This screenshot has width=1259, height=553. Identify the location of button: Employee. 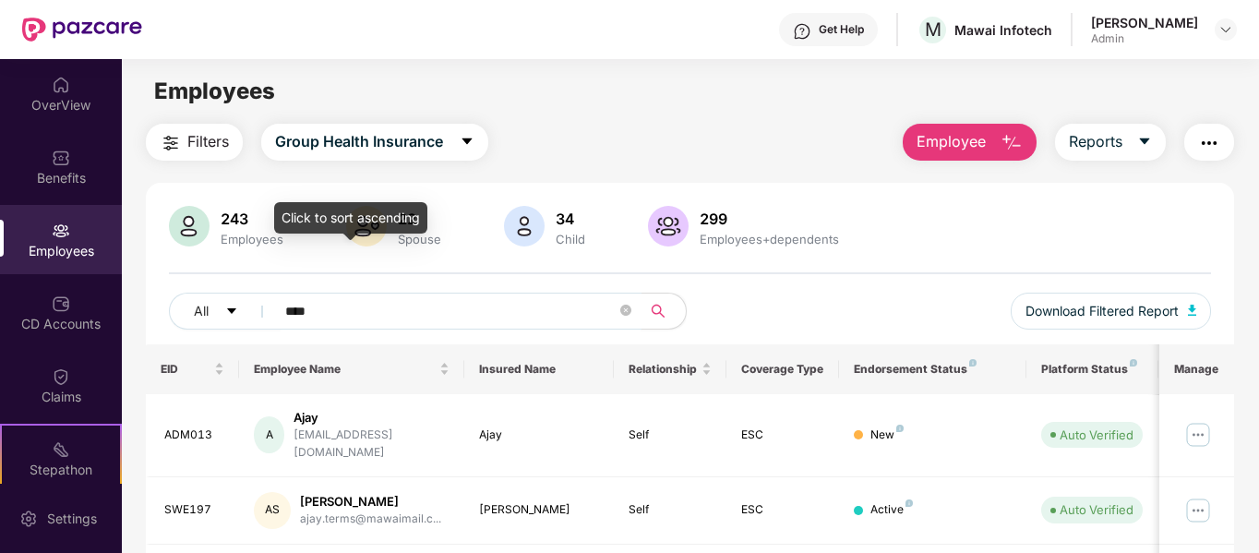
(969, 142).